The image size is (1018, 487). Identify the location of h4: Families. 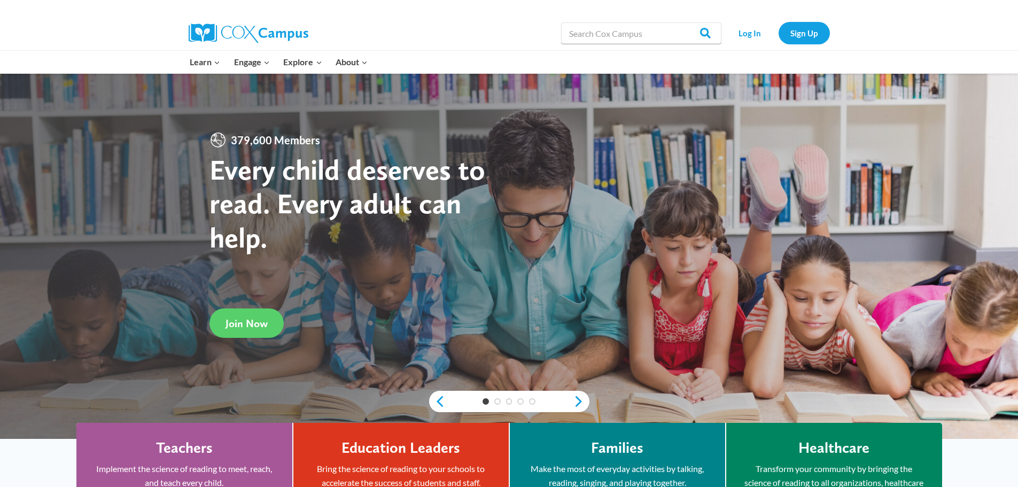
(617, 448).